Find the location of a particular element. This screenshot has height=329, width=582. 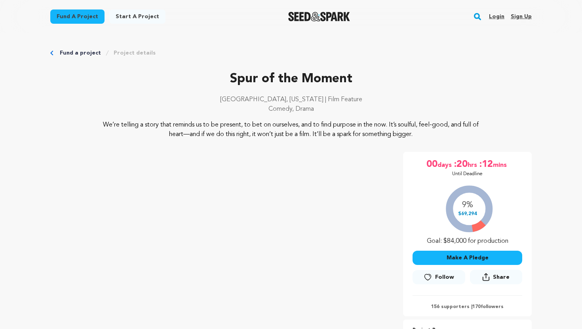

span: 00 is located at coordinates (432, 165).